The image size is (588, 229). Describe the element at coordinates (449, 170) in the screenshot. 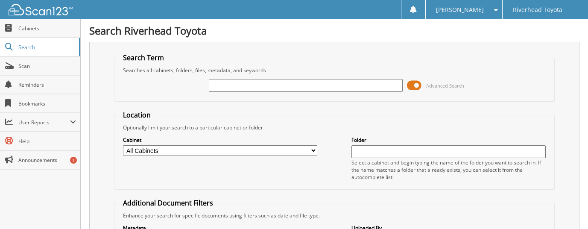

I see `div: Select a cabinet and begin typing the name of the folder you want to search in. If the name match...` at that location.